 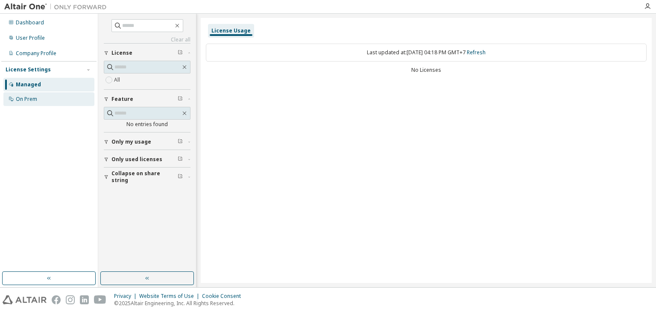 What do you see at coordinates (224, 296) in the screenshot?
I see `div: Cookie Consent` at bounding box center [224, 296].